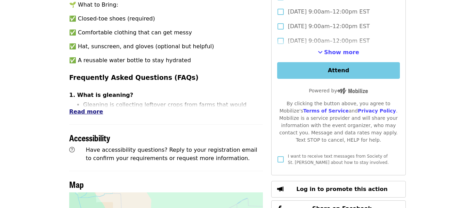 The width and height of the screenshot is (475, 208). Describe the element at coordinates (338, 52) in the screenshot. I see `button: See more timeslots` at that location.